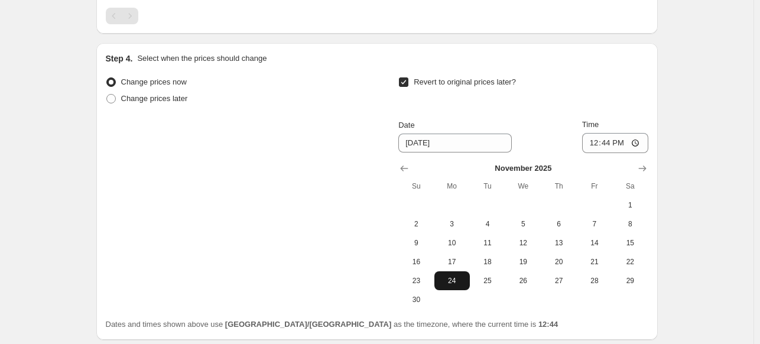  What do you see at coordinates (487, 281) in the screenshot?
I see `span: 25` at bounding box center [487, 281].